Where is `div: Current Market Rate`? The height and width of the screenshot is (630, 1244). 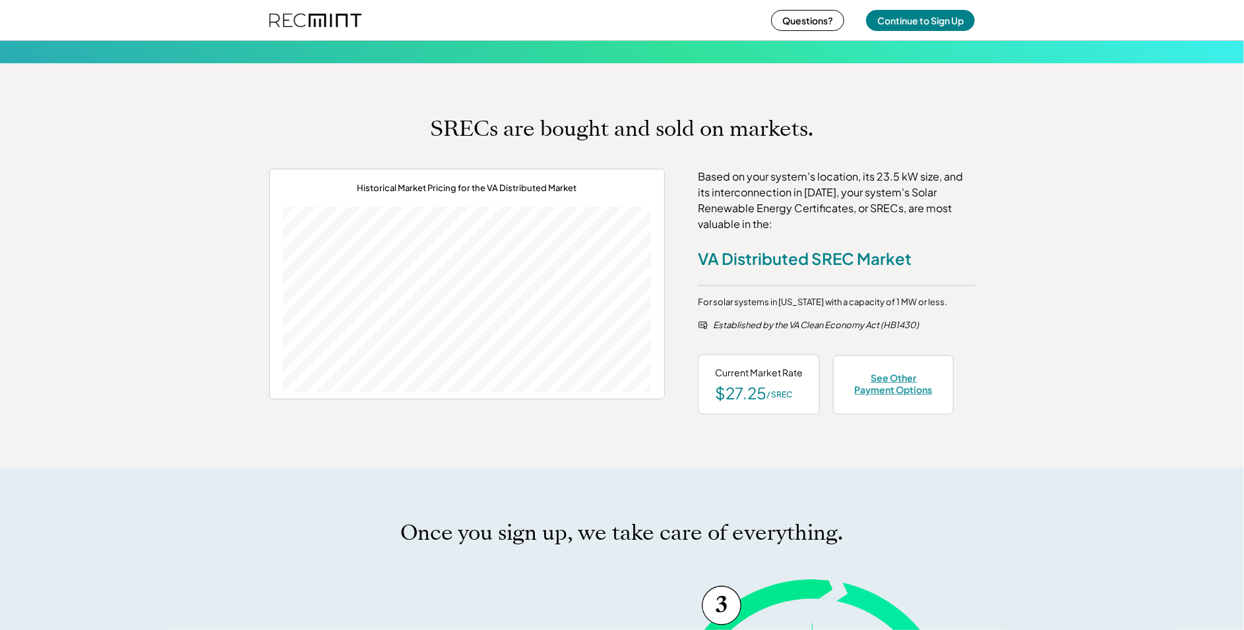 div: Current Market Rate is located at coordinates (758, 373).